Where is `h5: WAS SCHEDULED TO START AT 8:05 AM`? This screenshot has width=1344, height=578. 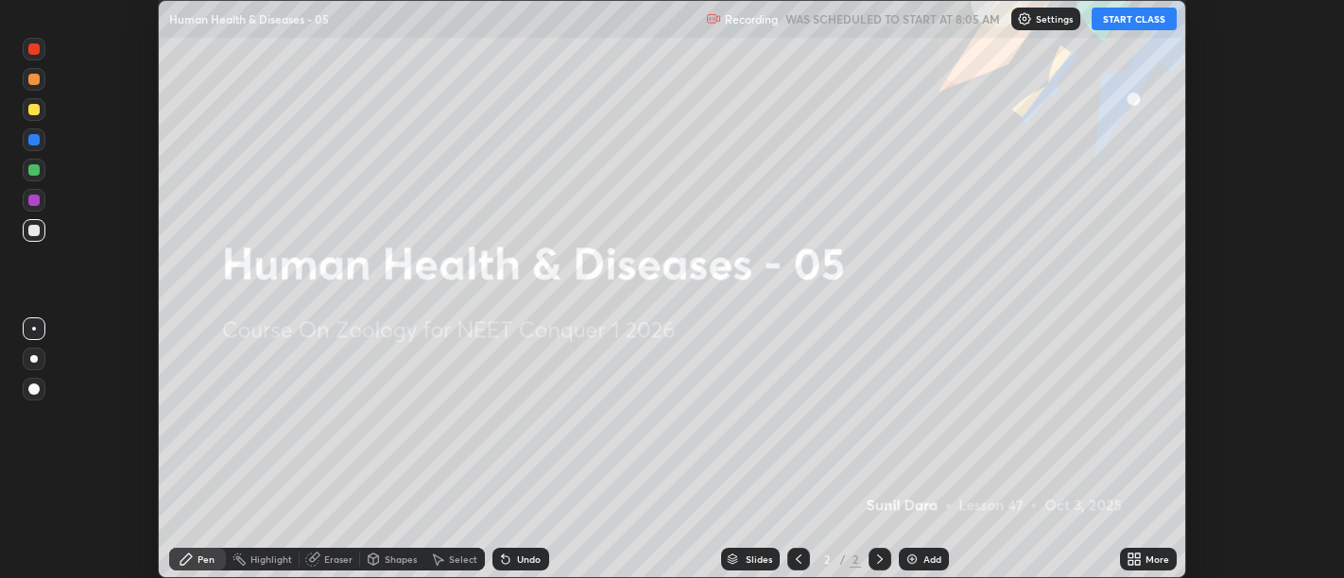 h5: WAS SCHEDULED TO START AT 8:05 AM is located at coordinates (892, 19).